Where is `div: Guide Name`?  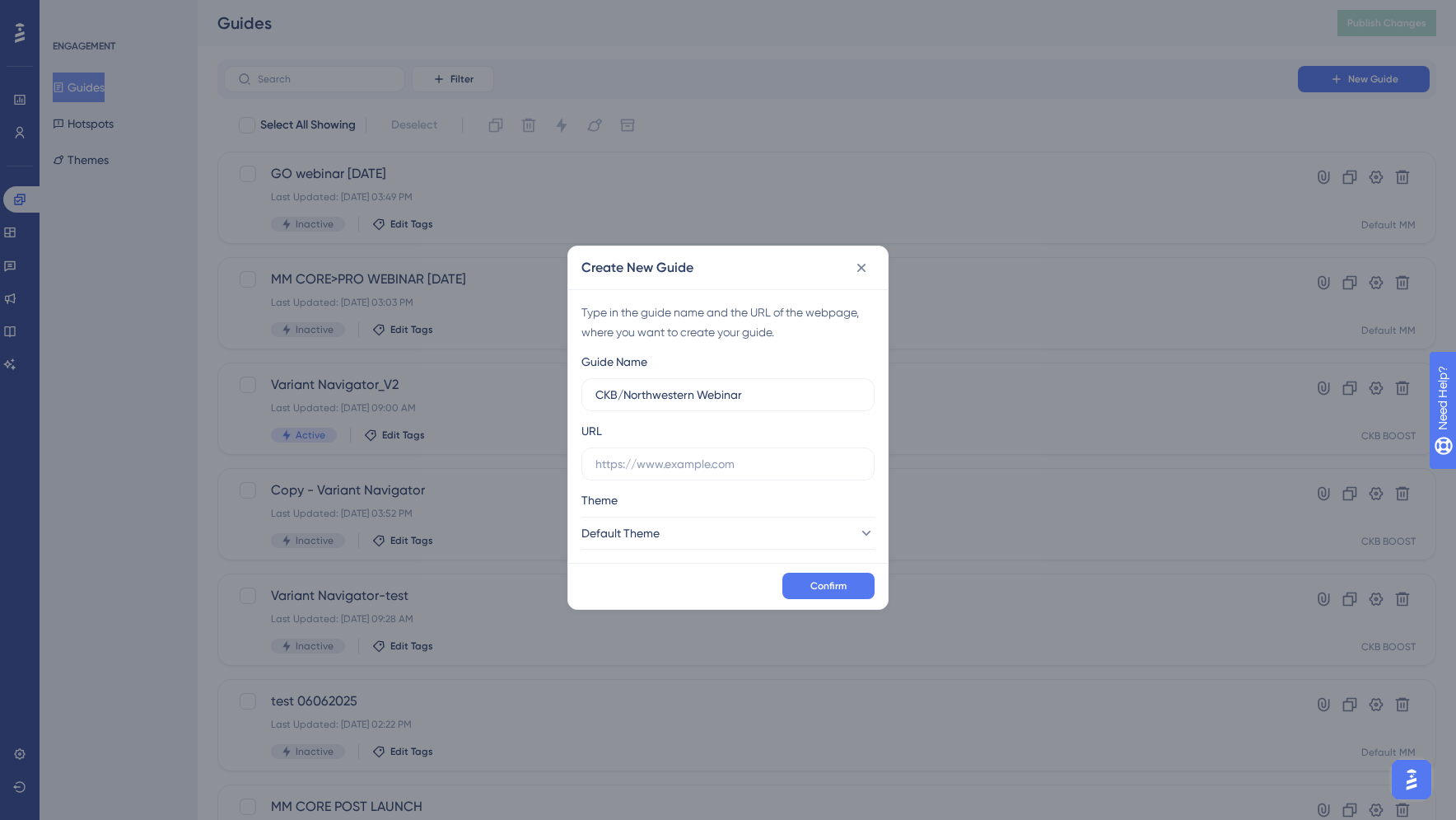 div: Guide Name is located at coordinates (615, 361).